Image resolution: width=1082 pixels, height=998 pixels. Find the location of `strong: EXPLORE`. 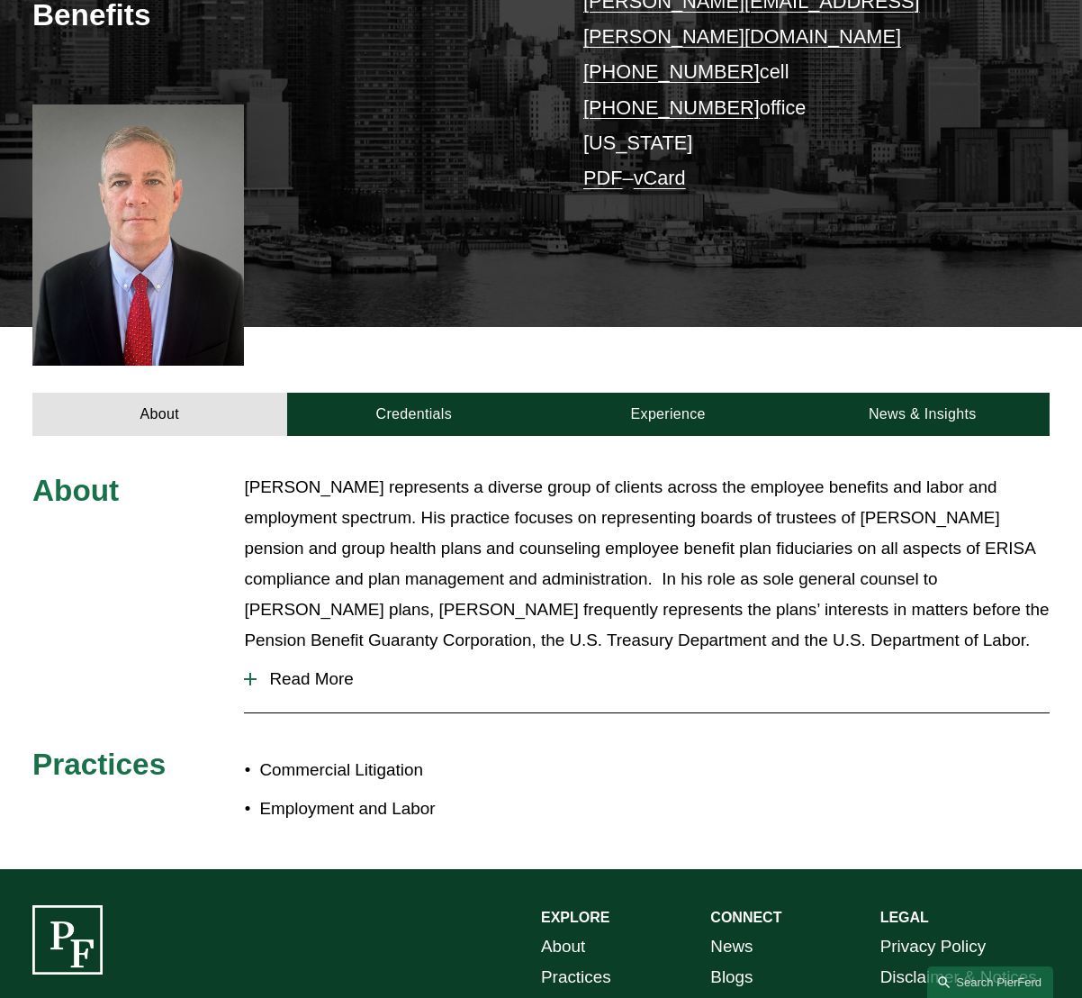

strong: EXPLORE is located at coordinates (575, 917).